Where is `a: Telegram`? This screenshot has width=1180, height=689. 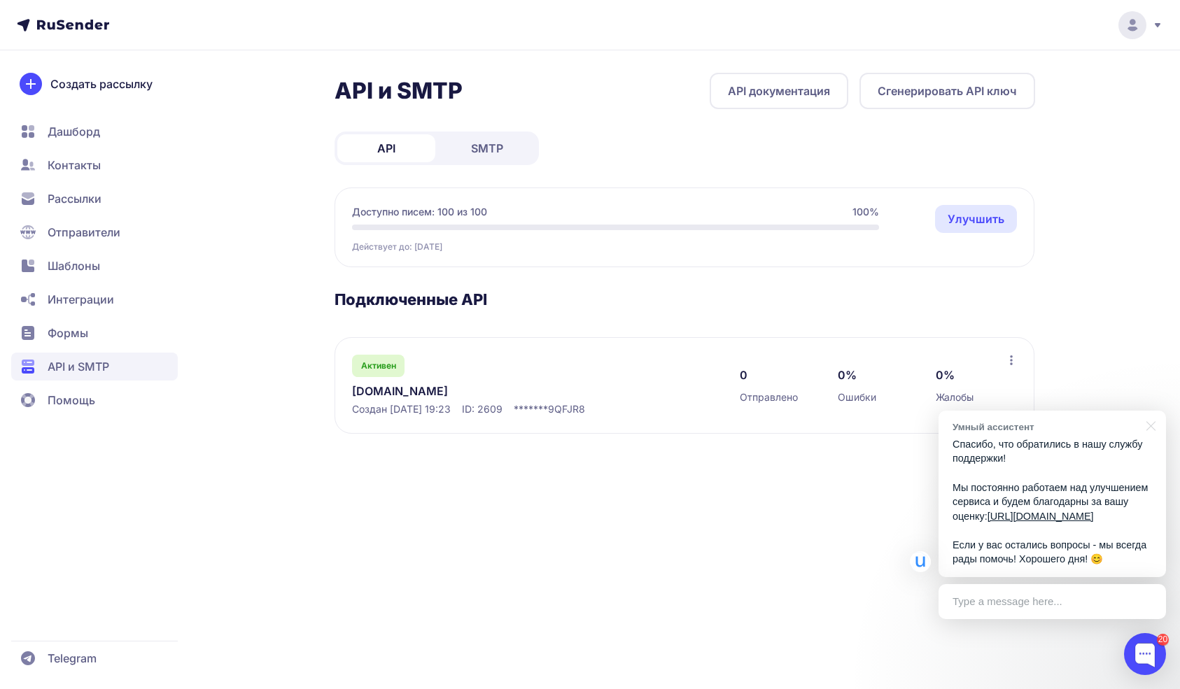 a: Telegram is located at coordinates (94, 659).